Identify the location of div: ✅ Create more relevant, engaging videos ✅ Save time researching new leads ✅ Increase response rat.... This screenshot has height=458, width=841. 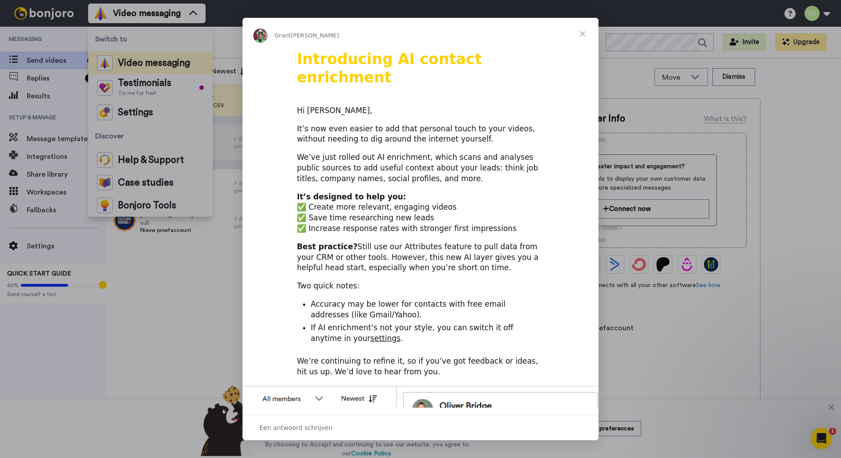
(421, 213).